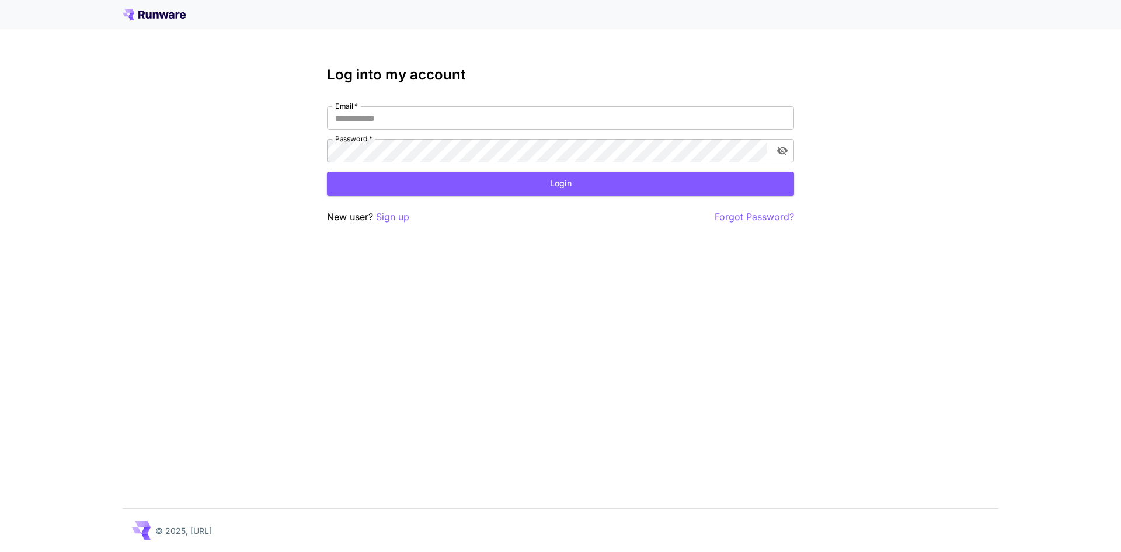 This screenshot has width=1121, height=552. I want to click on p: Sign up, so click(393, 217).